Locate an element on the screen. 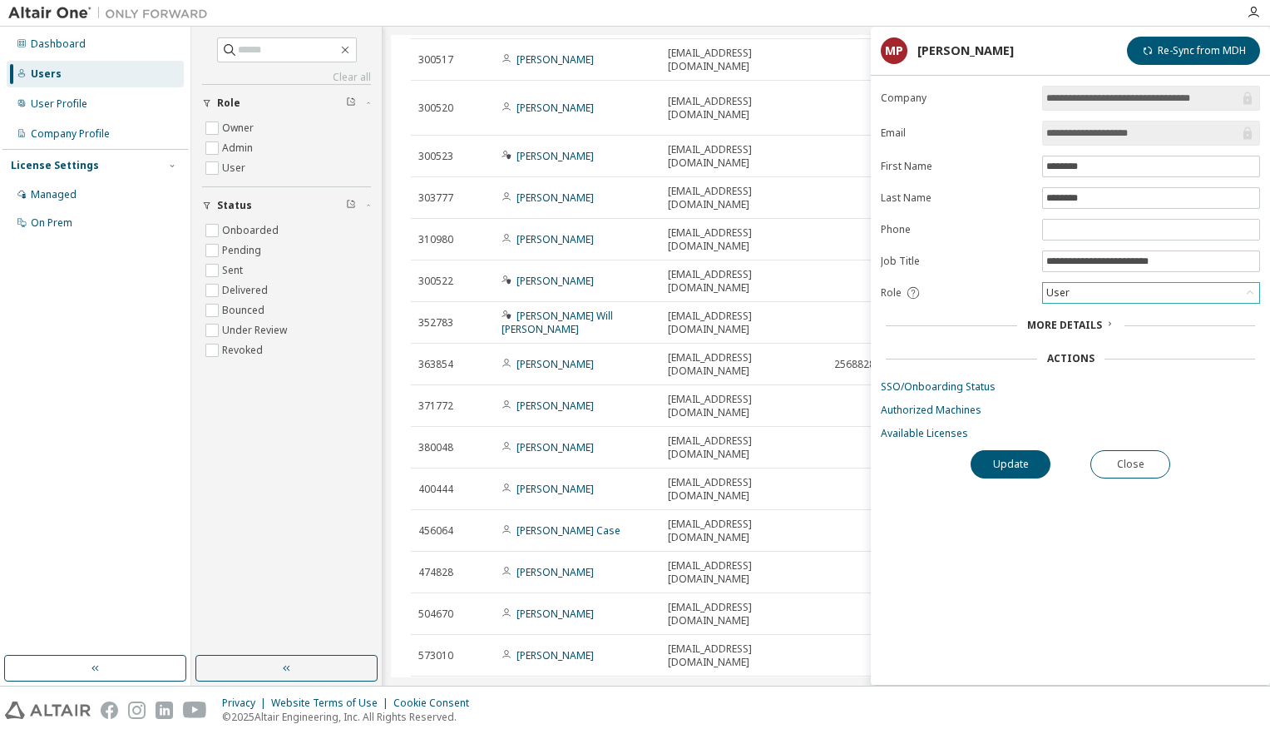 Image resolution: width=1270 pixels, height=734 pixels. div: Managed is located at coordinates (53, 195).